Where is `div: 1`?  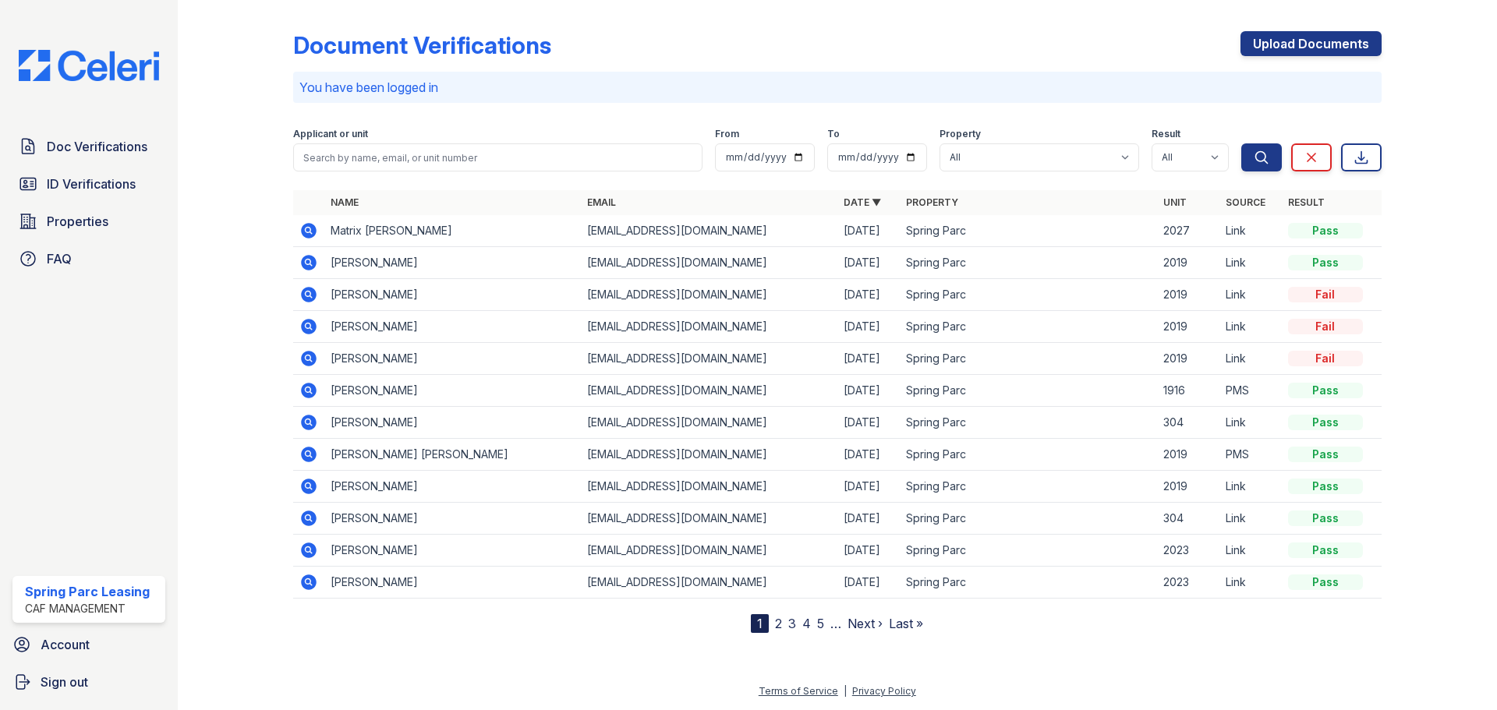 div: 1 is located at coordinates (759, 624).